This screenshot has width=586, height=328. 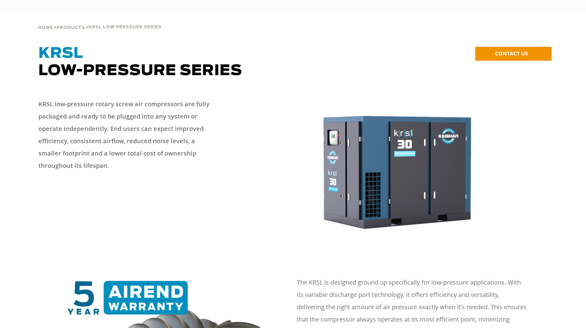 I want to click on img: krsl30, so click(x=397, y=168).